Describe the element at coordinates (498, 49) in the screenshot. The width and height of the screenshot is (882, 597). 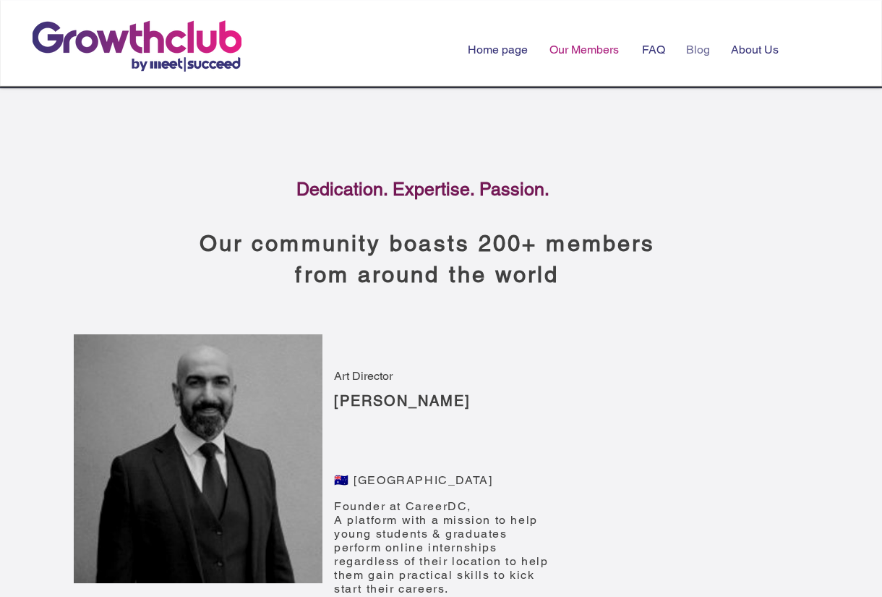
I see `a: Home page` at that location.